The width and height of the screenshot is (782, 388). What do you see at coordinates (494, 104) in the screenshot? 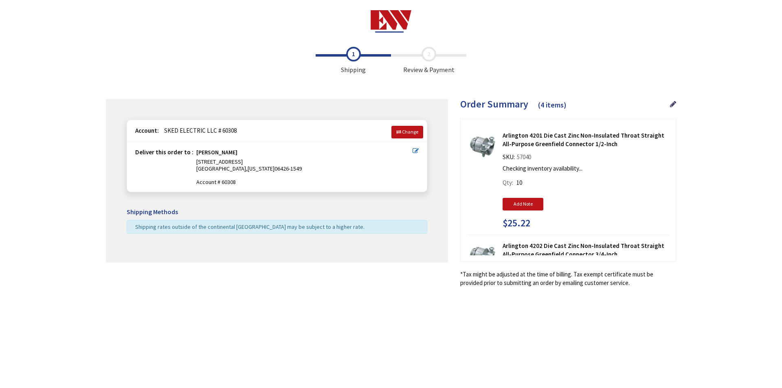
I see `span: Order Summary` at bounding box center [494, 104].